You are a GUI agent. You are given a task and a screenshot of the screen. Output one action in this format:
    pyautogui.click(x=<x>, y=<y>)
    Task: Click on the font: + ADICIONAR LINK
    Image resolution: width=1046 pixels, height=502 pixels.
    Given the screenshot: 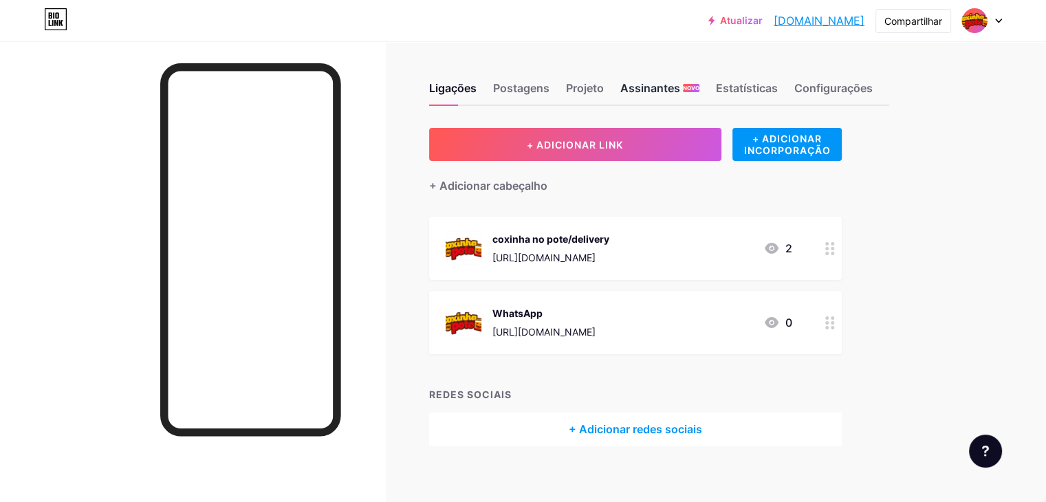 What is the action you would take?
    pyautogui.click(x=575, y=144)
    